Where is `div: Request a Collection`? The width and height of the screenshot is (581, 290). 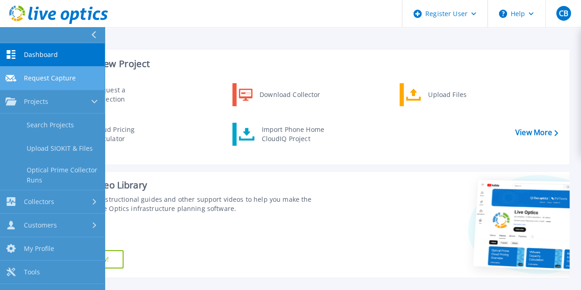
div: Request a Collection is located at coordinates (123, 95).